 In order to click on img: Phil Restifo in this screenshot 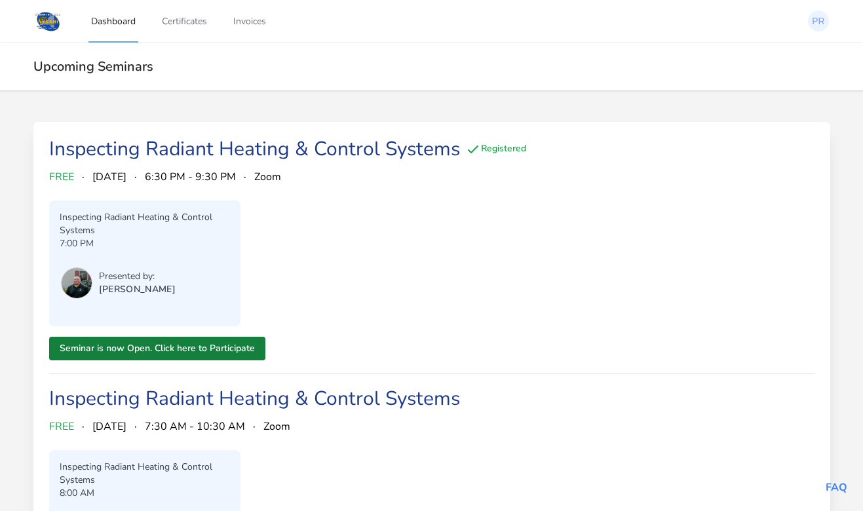, I will do `click(819, 21)`.